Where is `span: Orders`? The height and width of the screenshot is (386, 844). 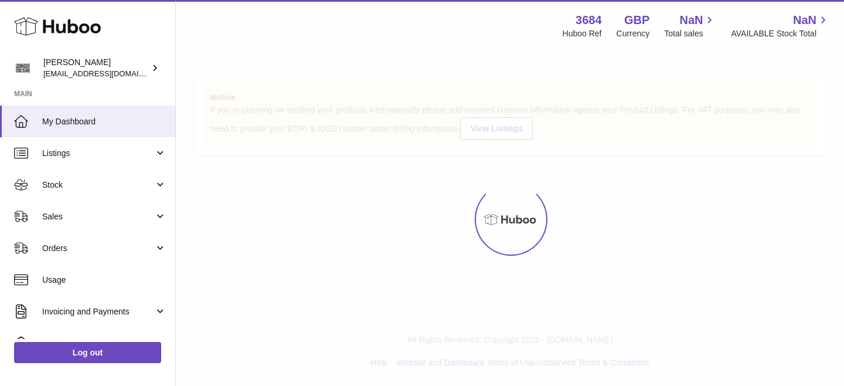 span: Orders is located at coordinates (98, 248).